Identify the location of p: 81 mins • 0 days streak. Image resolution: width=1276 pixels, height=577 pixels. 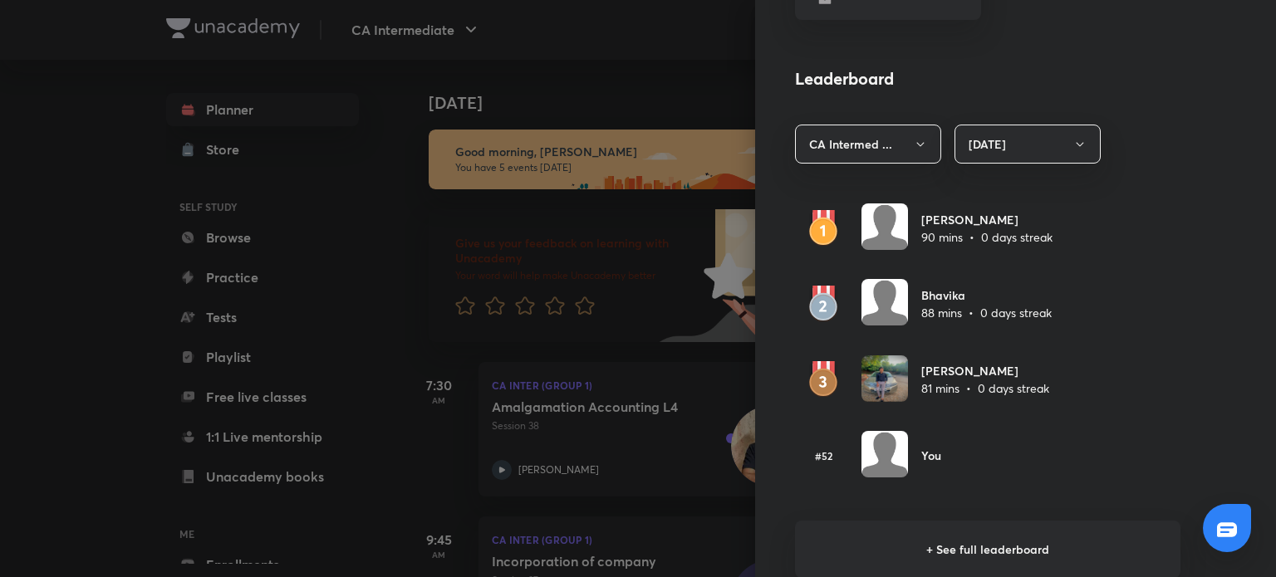
(985, 388).